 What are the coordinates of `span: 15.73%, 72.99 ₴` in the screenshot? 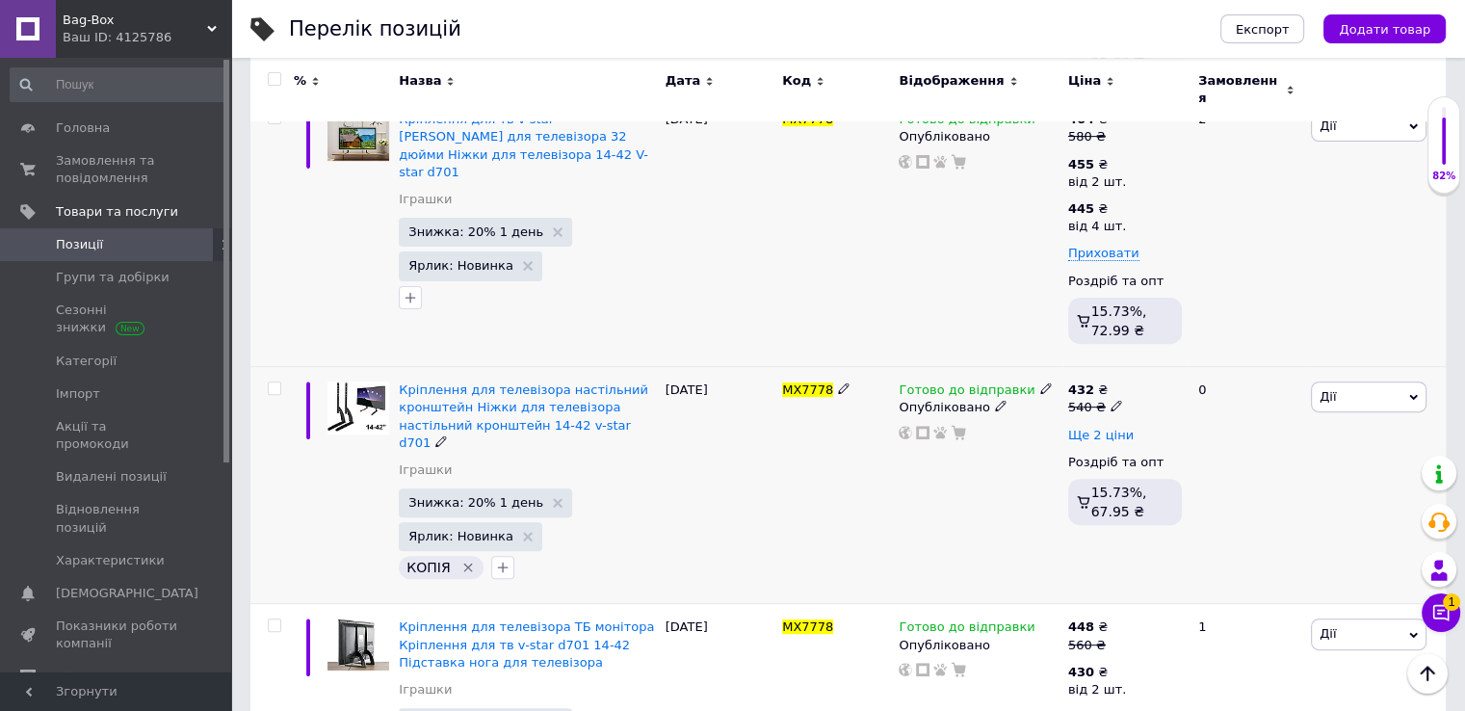 It's located at (1119, 321).